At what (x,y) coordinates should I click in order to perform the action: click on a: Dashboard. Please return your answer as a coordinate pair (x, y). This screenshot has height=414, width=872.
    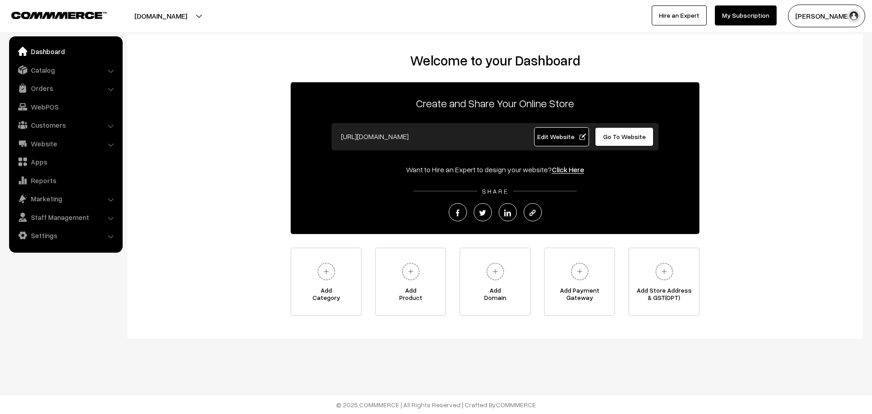
    Looking at the image, I should click on (65, 51).